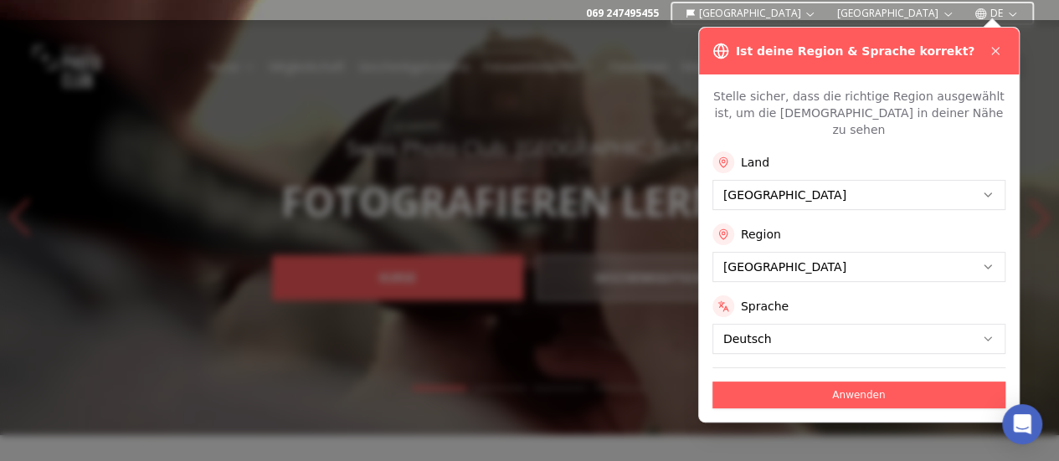 This screenshot has height=461, width=1059. Describe the element at coordinates (855, 51) in the screenshot. I see `h3: Ist deine Region & Sprache korrekt?` at that location.